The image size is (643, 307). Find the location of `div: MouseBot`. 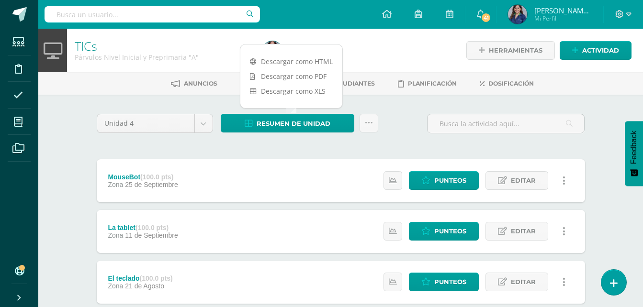

div: MouseBot is located at coordinates (143, 177).